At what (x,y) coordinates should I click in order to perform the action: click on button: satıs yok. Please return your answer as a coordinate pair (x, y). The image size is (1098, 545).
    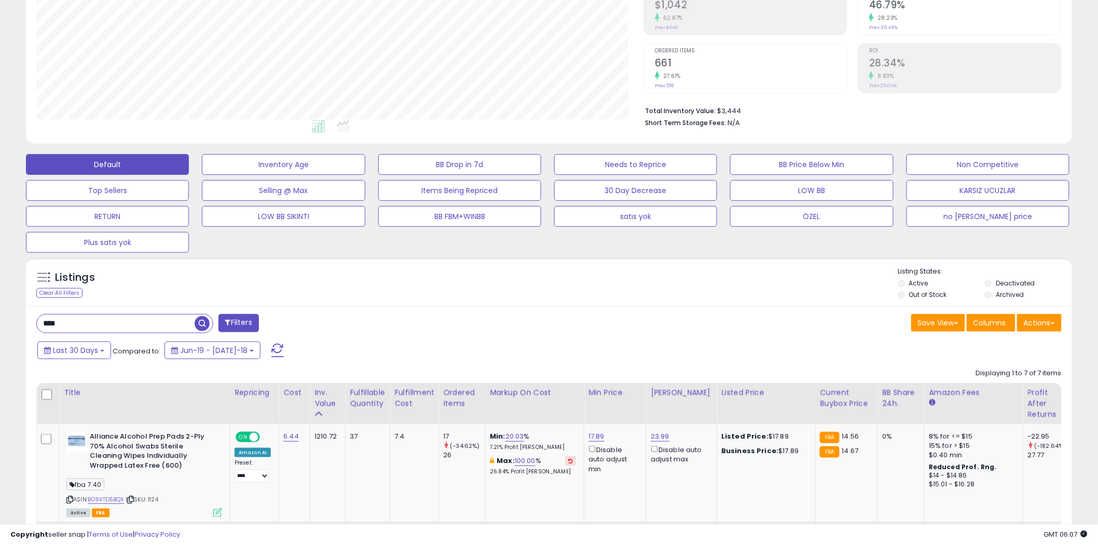
    Looking at the image, I should click on (635, 216).